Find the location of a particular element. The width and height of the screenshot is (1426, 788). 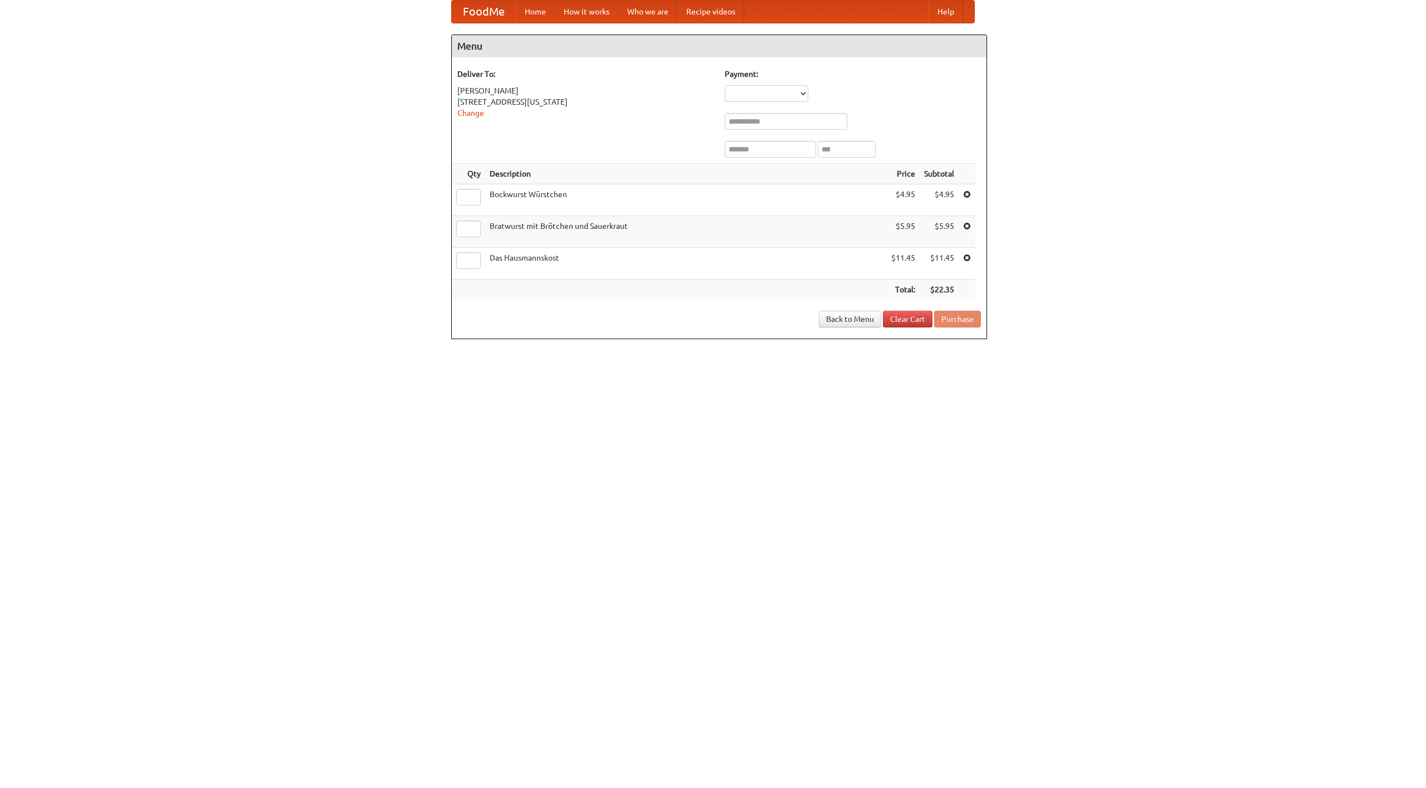

a: Help is located at coordinates (946, 12).